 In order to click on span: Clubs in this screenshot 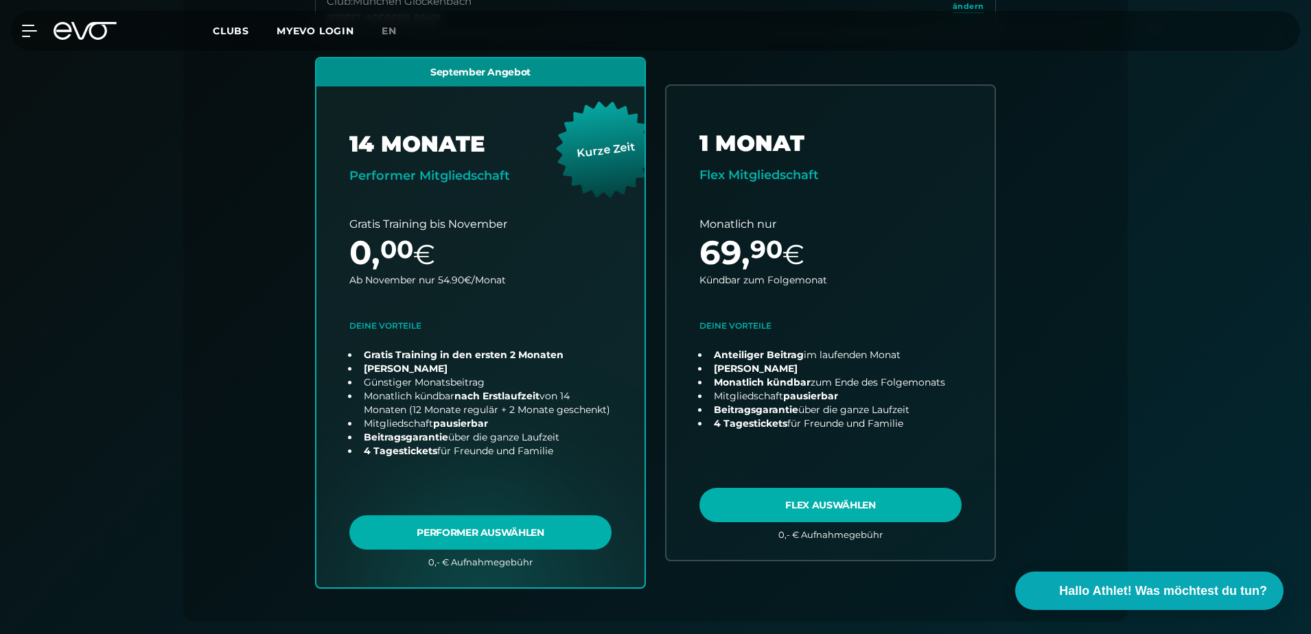, I will do `click(231, 31)`.